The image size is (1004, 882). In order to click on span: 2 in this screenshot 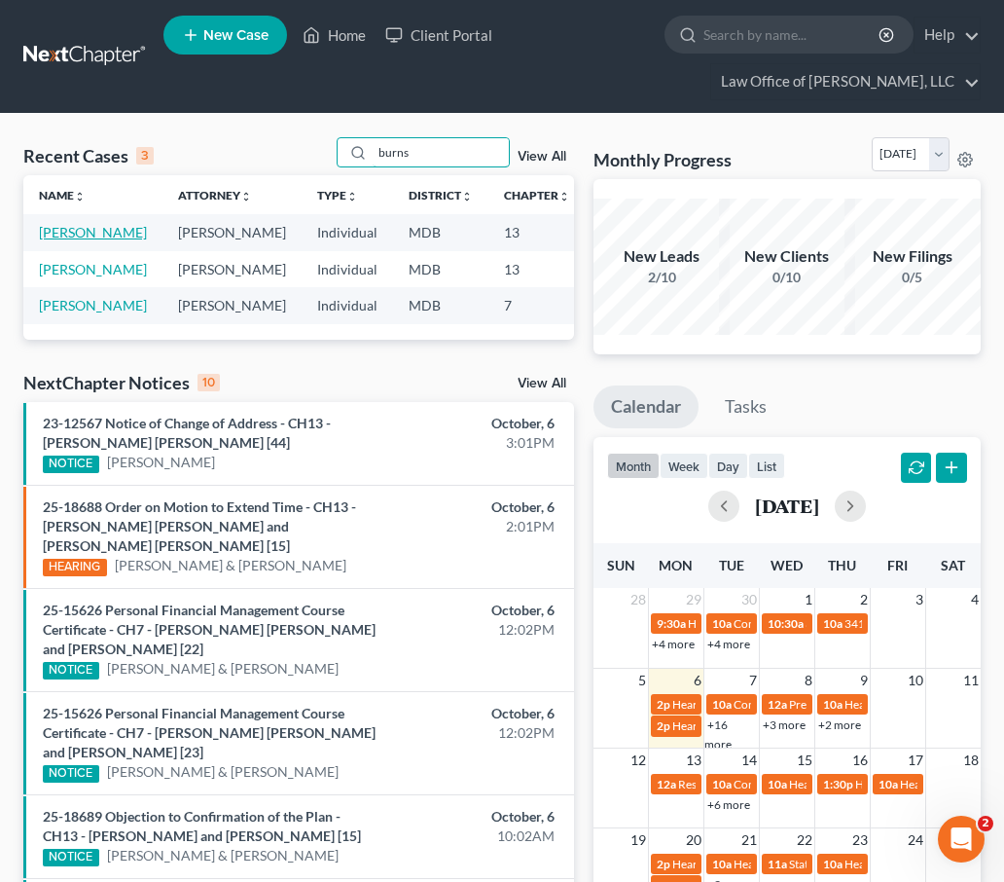, I will do `click(986, 823)`.